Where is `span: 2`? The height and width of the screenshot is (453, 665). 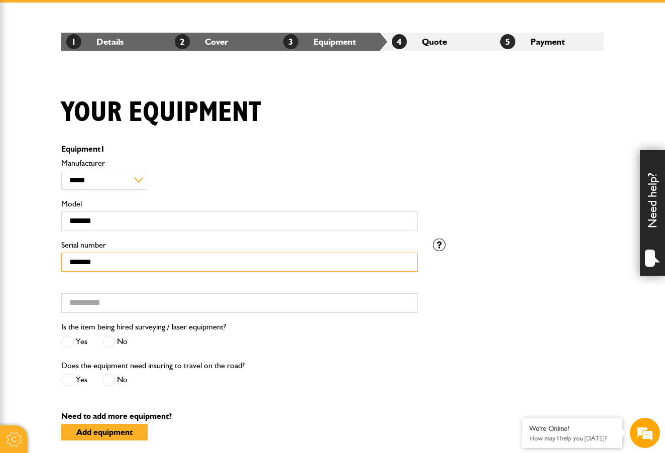 span: 2 is located at coordinates (182, 42).